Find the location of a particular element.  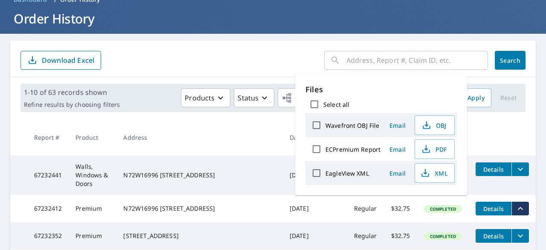

button: filesDropdownBtn-67232412 is located at coordinates (520, 208).